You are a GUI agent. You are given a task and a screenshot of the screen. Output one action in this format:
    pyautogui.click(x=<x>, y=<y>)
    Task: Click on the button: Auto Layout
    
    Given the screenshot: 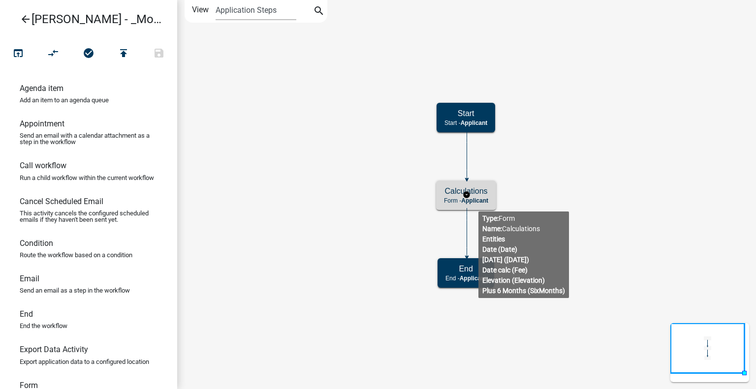 What is the action you would take?
    pyautogui.click(x=53, y=54)
    